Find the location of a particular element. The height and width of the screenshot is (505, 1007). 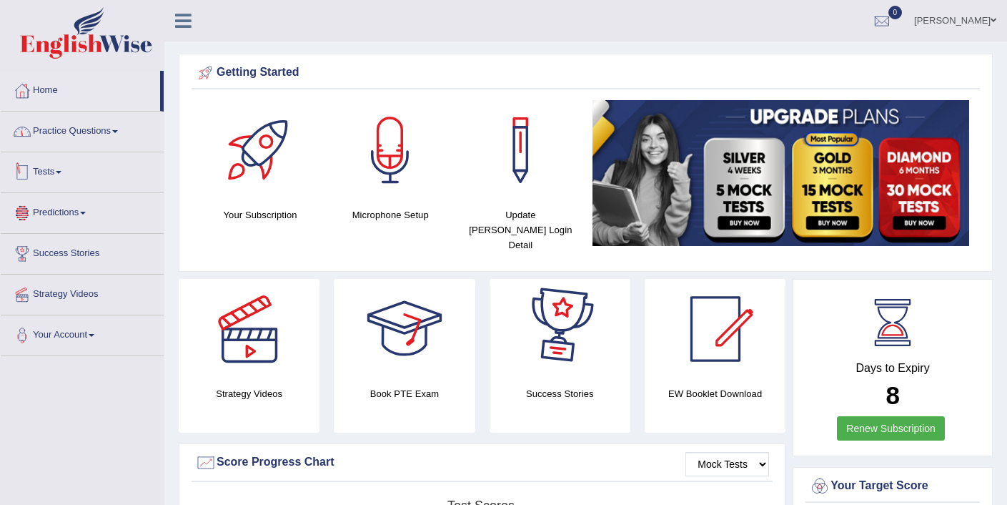

a: Practice Questions is located at coordinates (82, 129).